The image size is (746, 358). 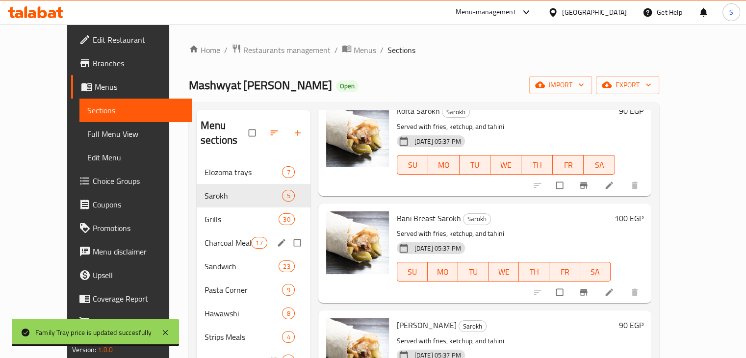 What do you see at coordinates (485, 12) in the screenshot?
I see `div: Menu-management` at bounding box center [485, 12].